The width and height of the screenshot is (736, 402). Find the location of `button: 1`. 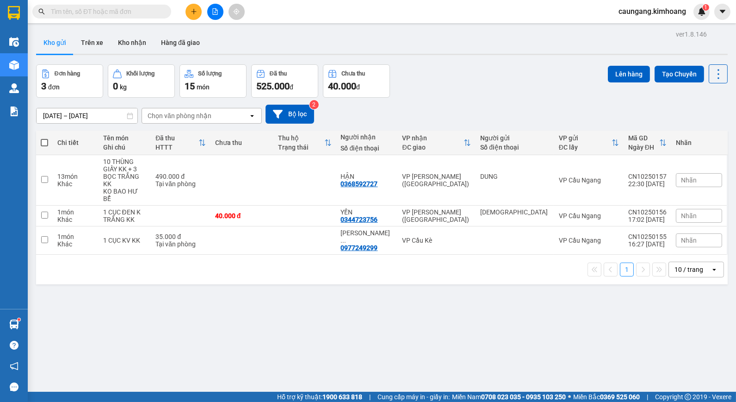

button: 1 is located at coordinates (627, 269).